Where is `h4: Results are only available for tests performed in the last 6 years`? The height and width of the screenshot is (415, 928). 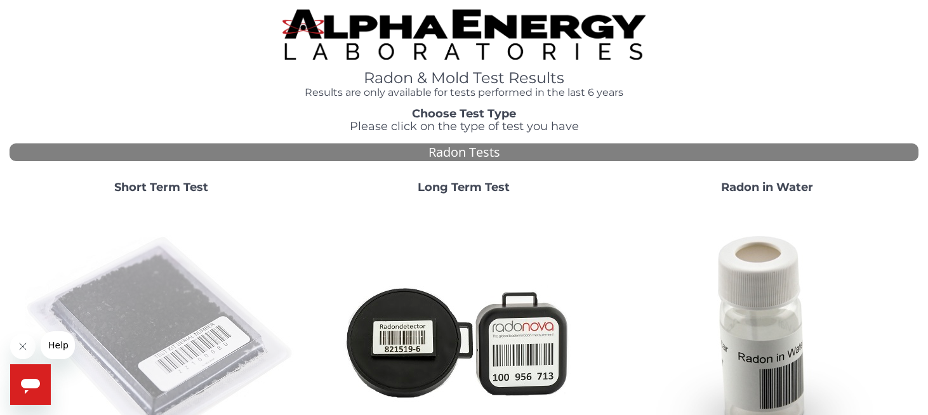
h4: Results are only available for tests performed in the last 6 years is located at coordinates (464, 93).